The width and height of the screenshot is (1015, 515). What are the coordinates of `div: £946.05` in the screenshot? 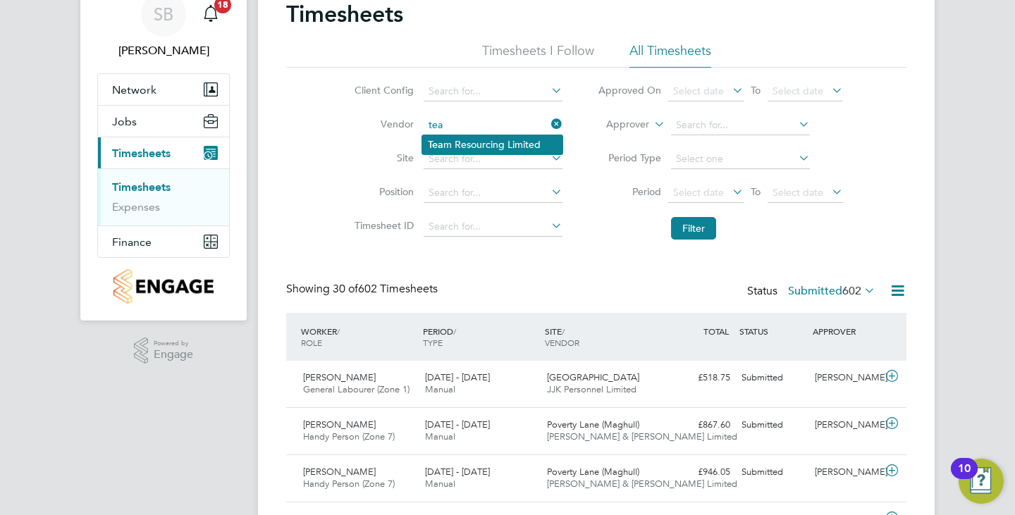 It's located at (699, 472).